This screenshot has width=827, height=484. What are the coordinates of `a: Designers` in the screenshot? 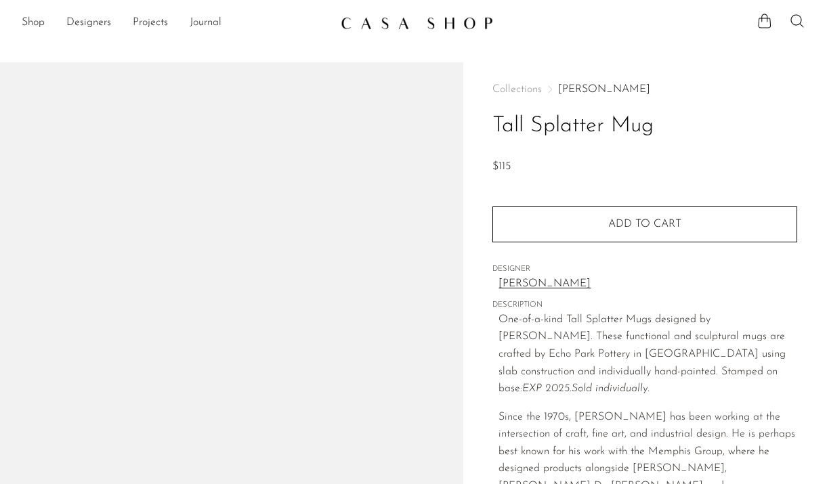 It's located at (89, 23).